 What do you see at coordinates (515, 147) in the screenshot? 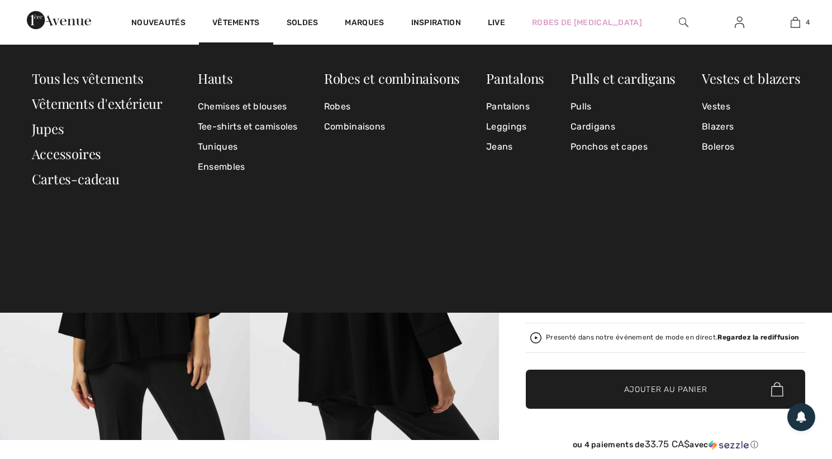
I see `a: Jeans` at bounding box center [515, 147].